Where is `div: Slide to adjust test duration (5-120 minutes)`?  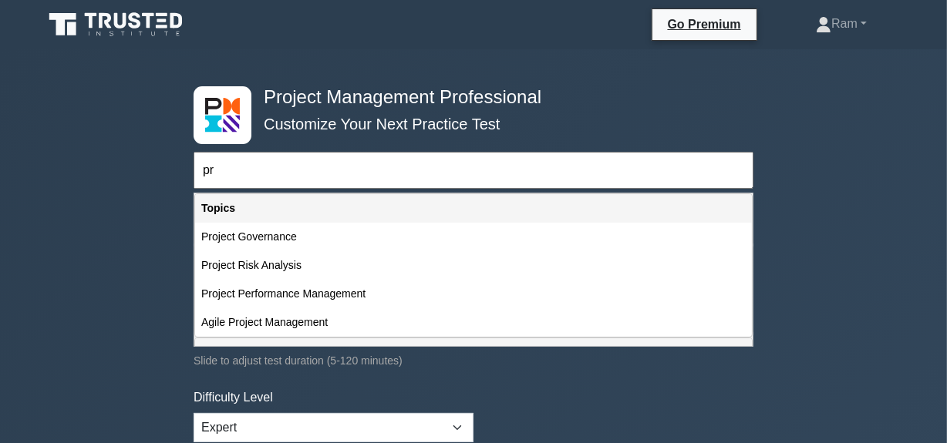
div: Slide to adjust test duration (5-120 minutes) is located at coordinates (473, 361).